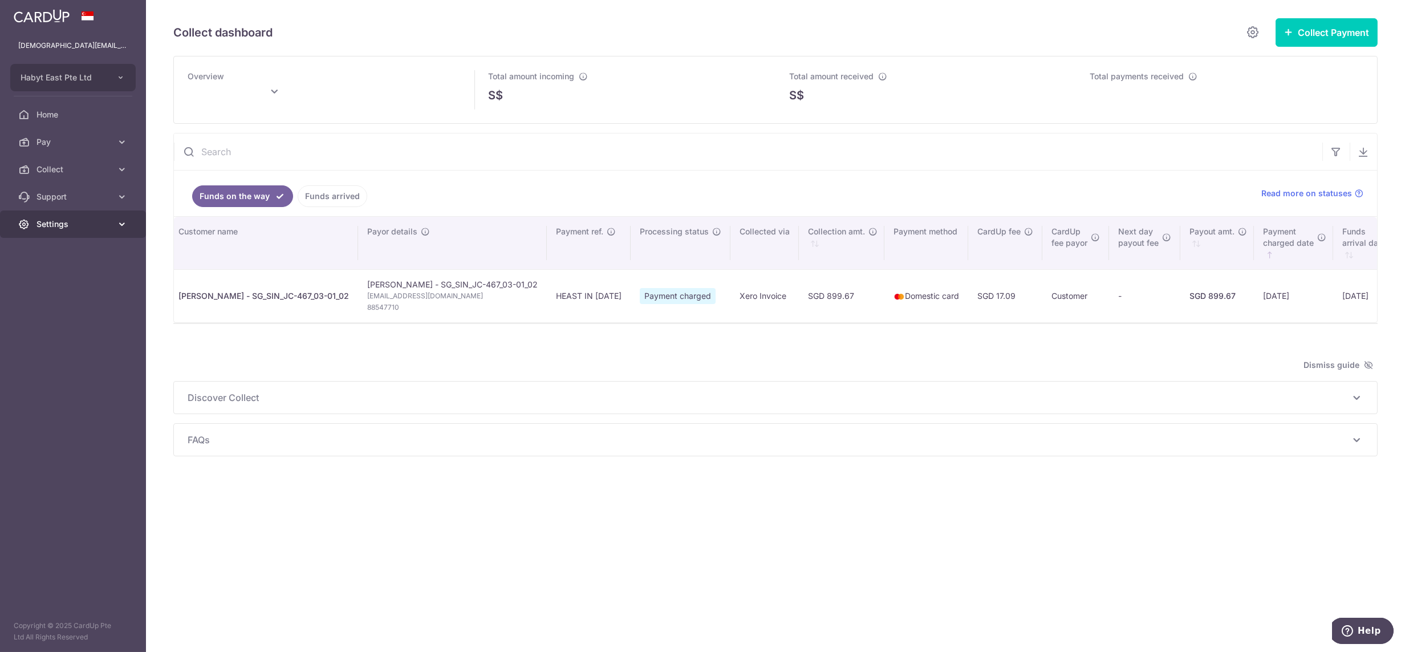  I want to click on th: Payor details, so click(452, 243).